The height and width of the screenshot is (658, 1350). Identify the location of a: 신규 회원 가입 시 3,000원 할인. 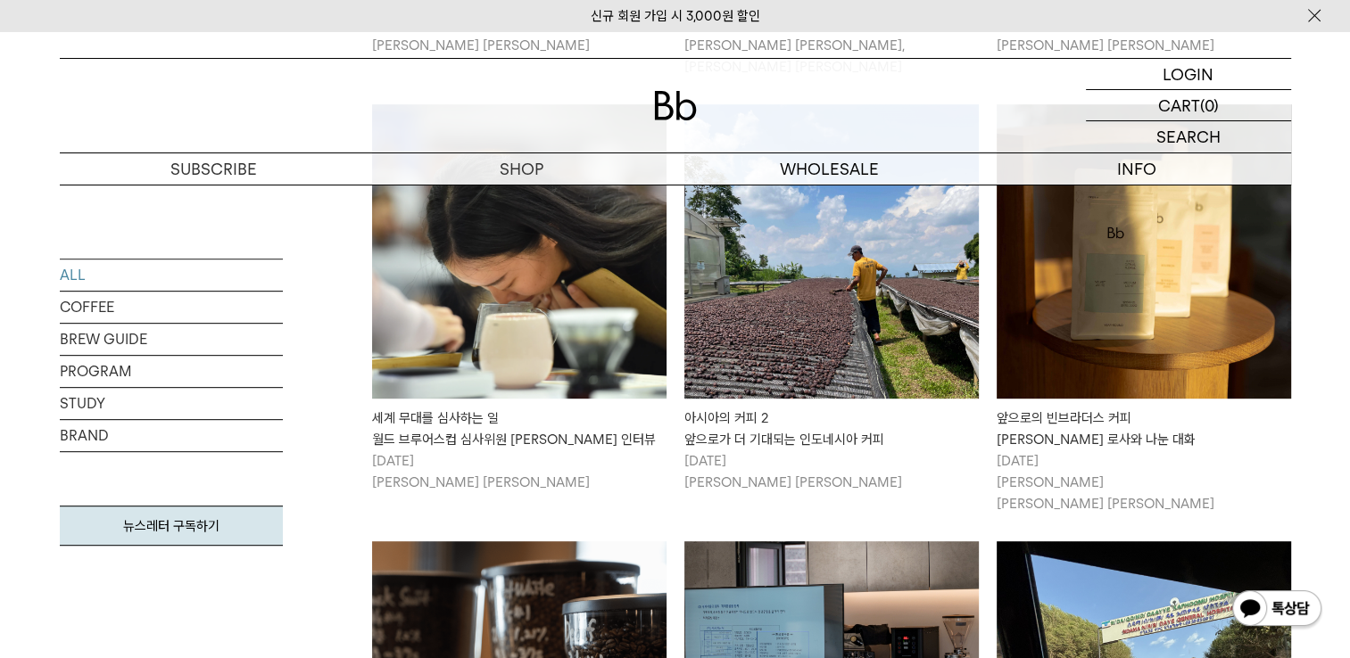
(675, 16).